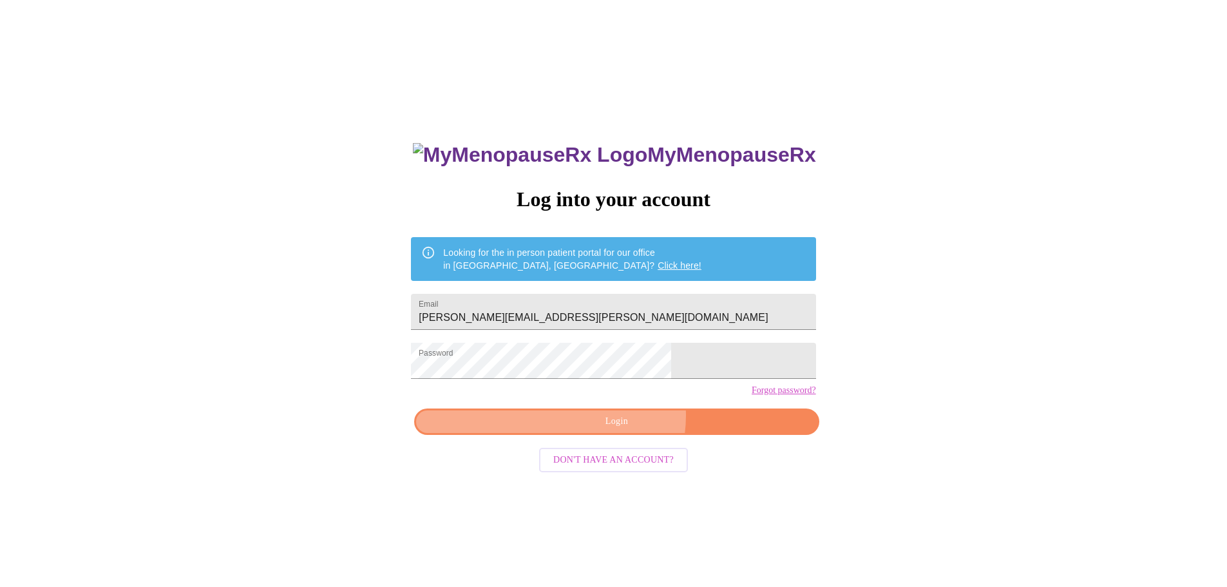  What do you see at coordinates (616, 421) in the screenshot?
I see `span: Login` at bounding box center [616, 421].